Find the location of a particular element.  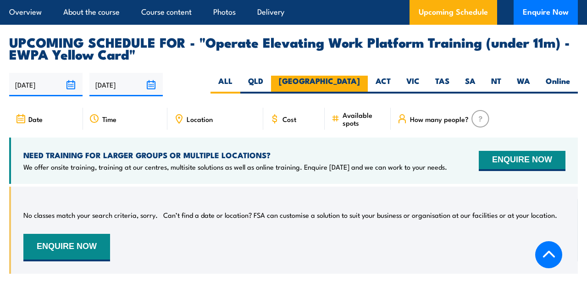

label: ALL is located at coordinates (225, 84).